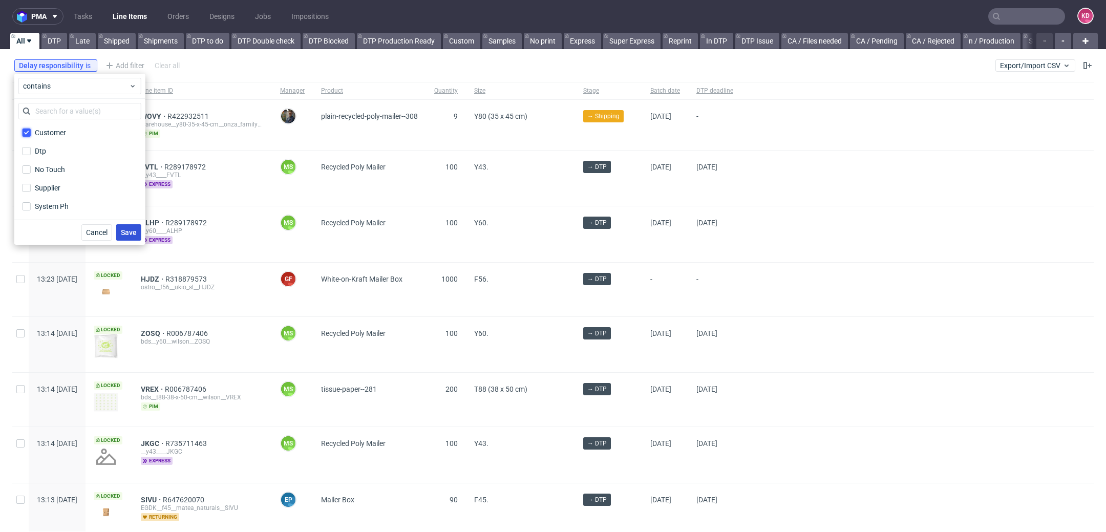 This screenshot has height=532, width=1106. Describe the element at coordinates (48, 188) in the screenshot. I see `div: Supplier` at that location.